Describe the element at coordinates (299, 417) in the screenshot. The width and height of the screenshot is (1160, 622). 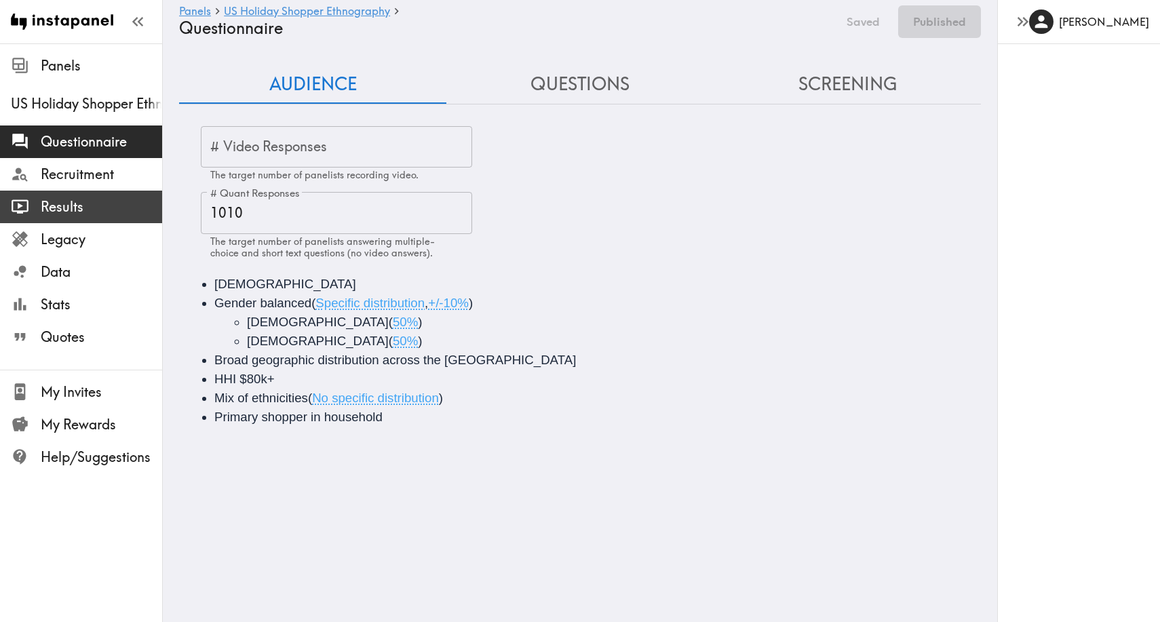
I see `span: Primary shopper in household` at that location.